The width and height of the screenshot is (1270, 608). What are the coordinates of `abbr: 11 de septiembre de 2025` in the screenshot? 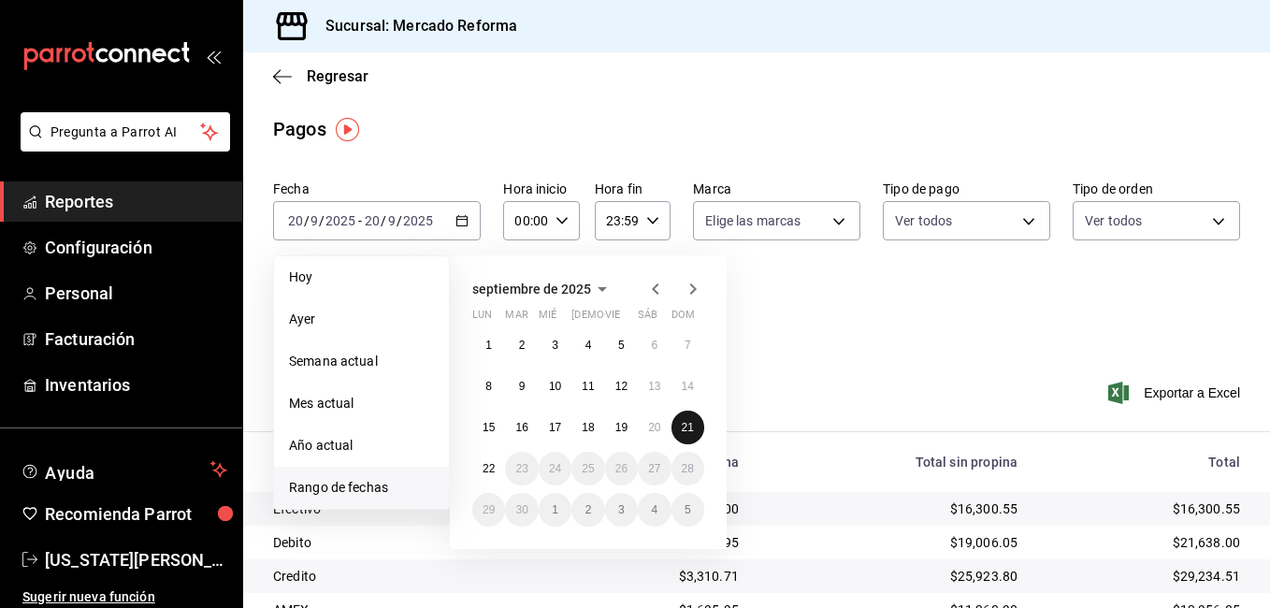 It's located at (587, 386).